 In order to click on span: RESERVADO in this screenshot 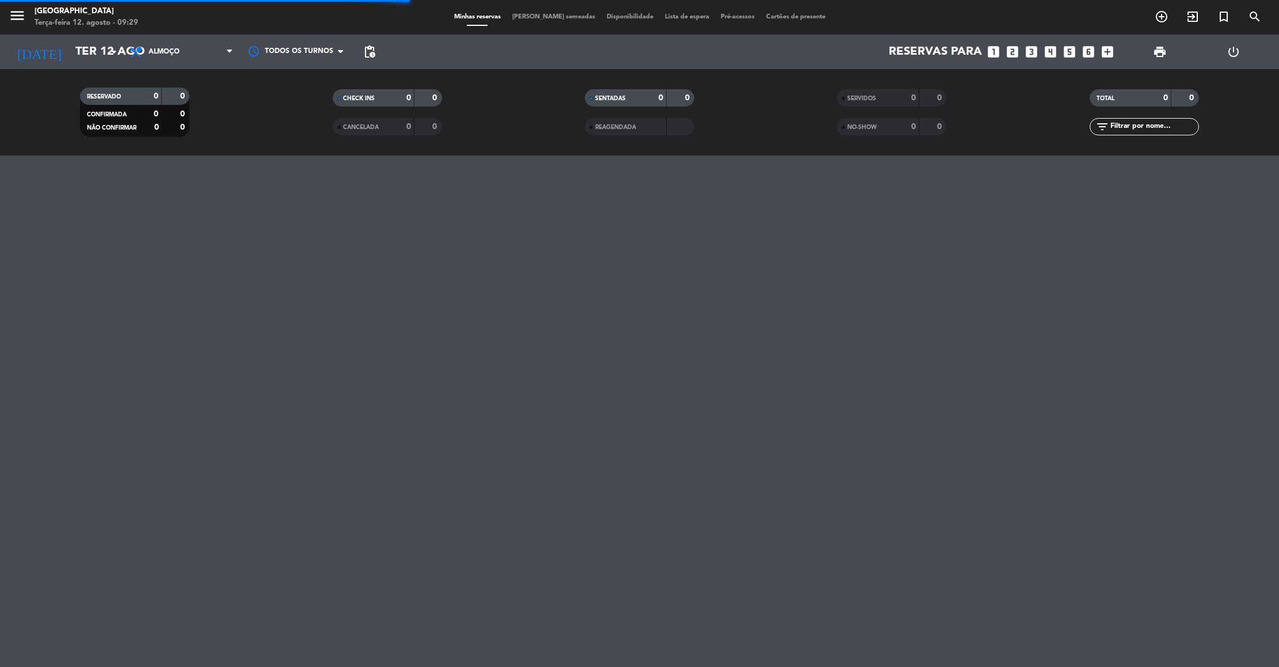, I will do `click(104, 97)`.